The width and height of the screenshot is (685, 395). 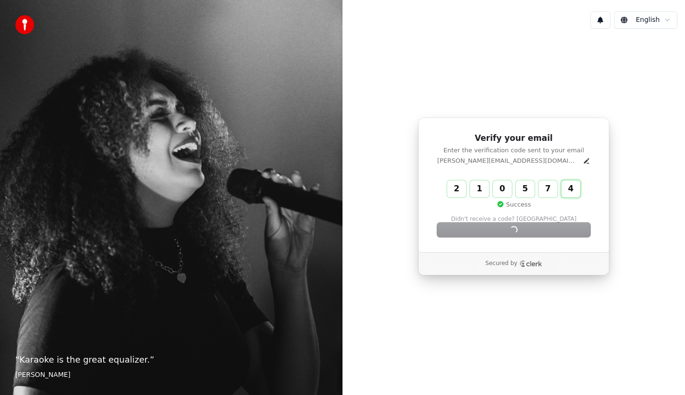 I want to click on p: Enter the verification code sent to your email, so click(x=514, y=150).